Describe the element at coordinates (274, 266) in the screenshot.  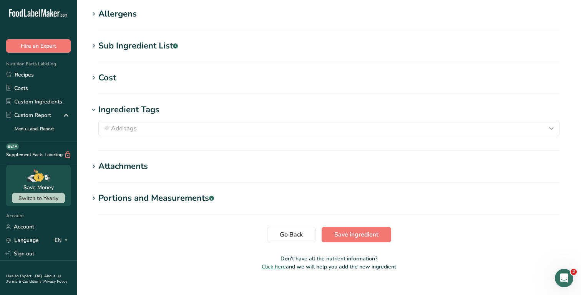
I see `span: Click here` at that location.